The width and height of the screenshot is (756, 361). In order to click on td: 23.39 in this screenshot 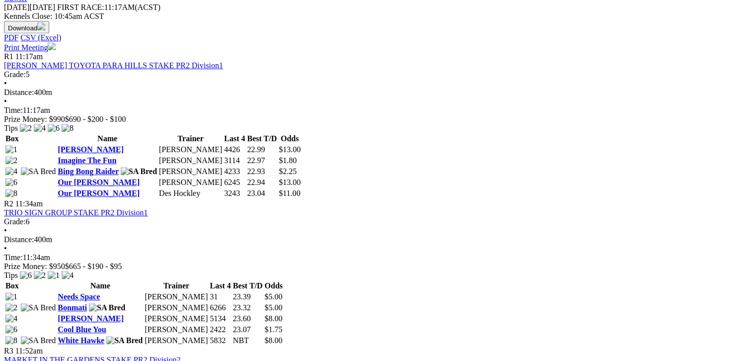, I will do `click(248, 297)`.